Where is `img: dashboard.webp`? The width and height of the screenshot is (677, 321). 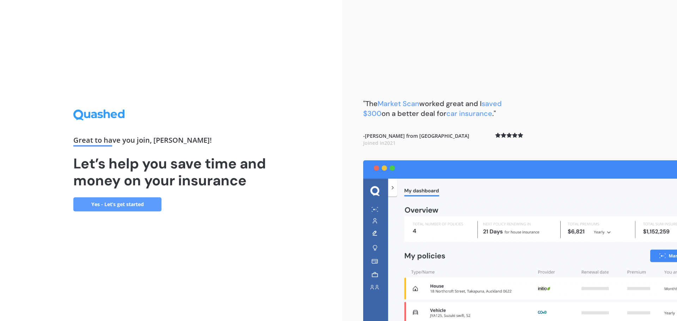
img: dashboard.webp is located at coordinates (520, 241).